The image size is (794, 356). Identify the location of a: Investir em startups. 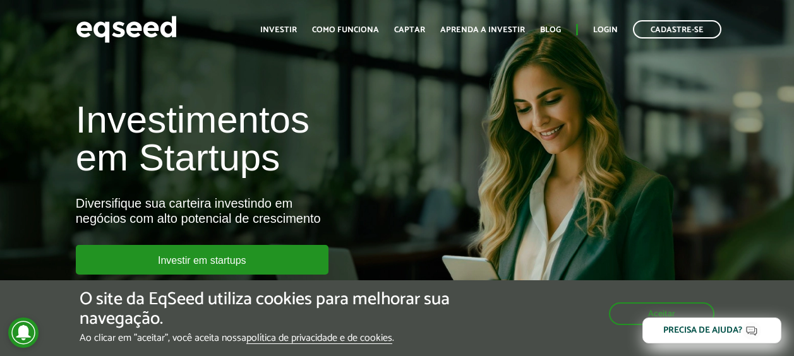
(202, 259).